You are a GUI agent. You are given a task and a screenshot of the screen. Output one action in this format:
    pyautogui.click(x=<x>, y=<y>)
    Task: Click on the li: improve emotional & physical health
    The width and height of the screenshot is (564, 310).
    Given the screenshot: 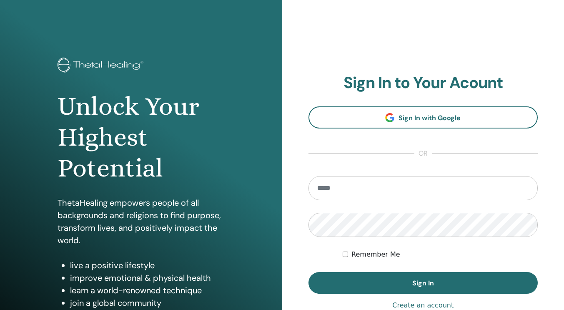 What is the action you would take?
    pyautogui.click(x=147, y=278)
    